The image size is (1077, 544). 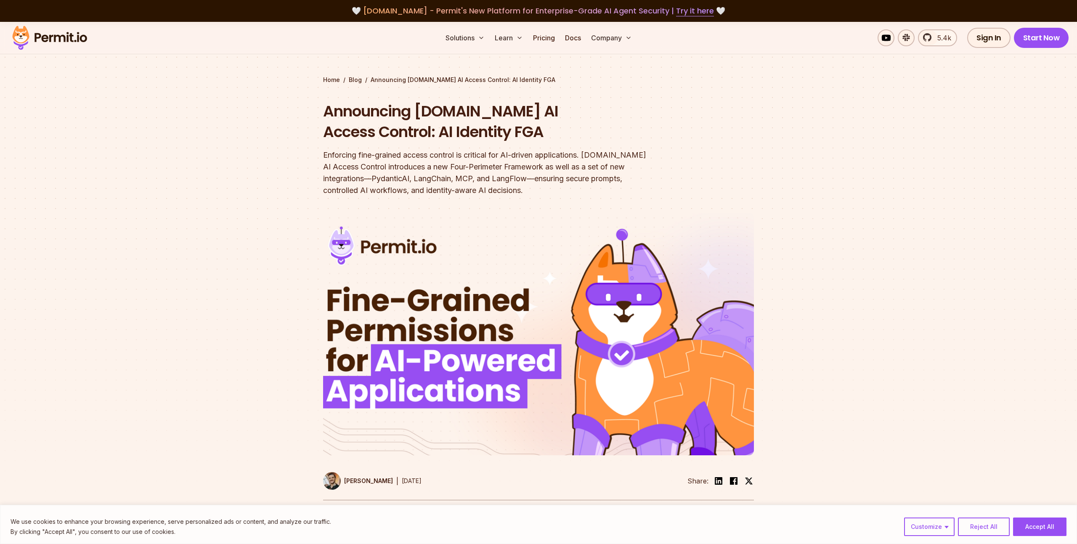 What do you see at coordinates (719, 481) in the screenshot?
I see `img: linkedin` at bounding box center [719, 481].